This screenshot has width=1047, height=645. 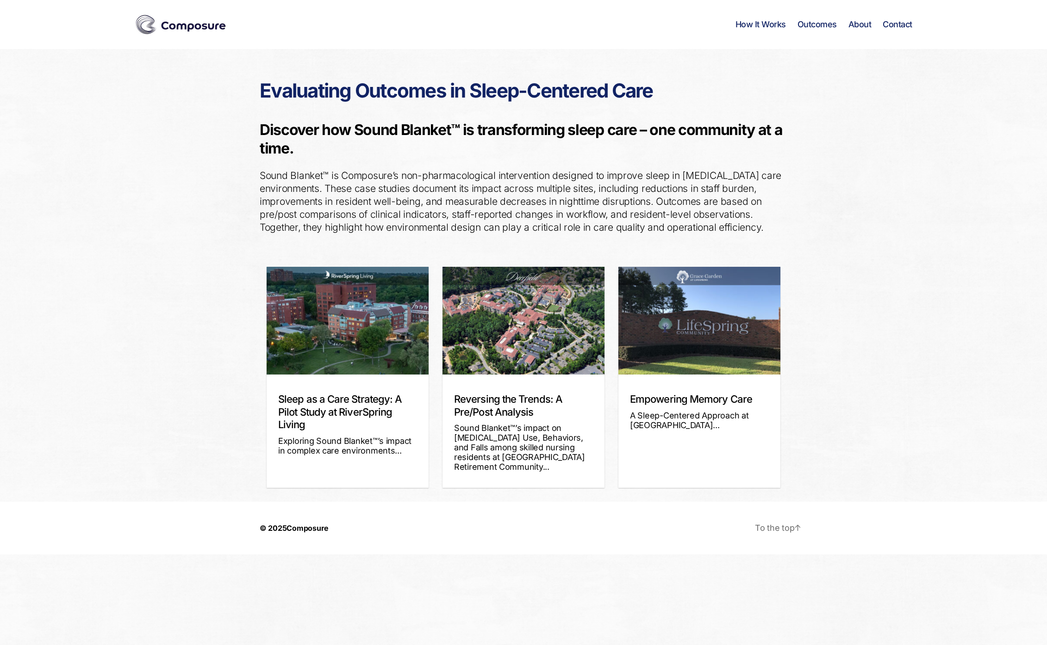 I want to click on p: Sound Blanket™ is Composure’s non-pharmacological intervention designed to improve sleep in [MEDI..., so click(x=523, y=202).